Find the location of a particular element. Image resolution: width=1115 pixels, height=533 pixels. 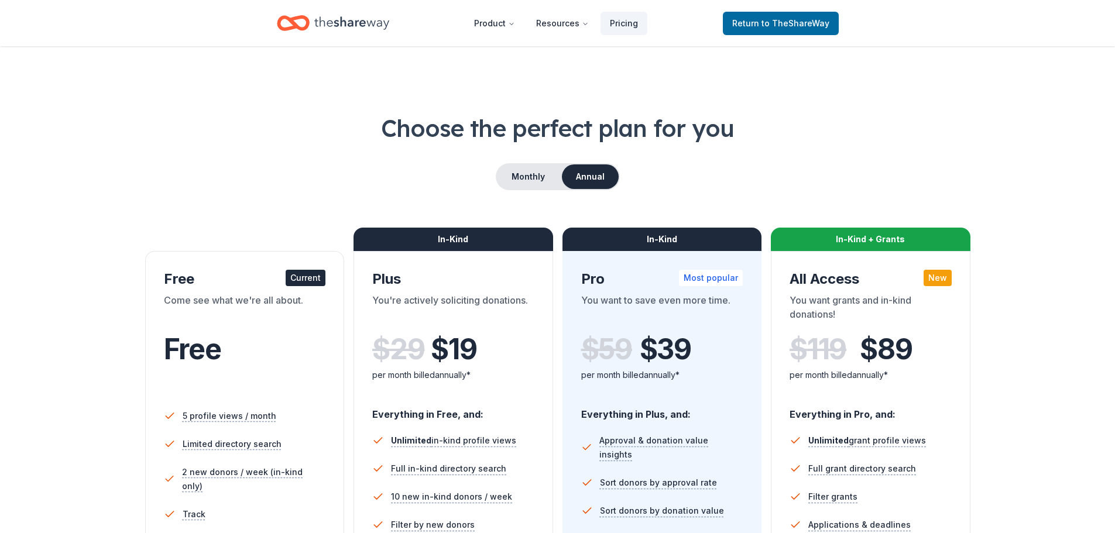

button: Monthly is located at coordinates (528, 177).